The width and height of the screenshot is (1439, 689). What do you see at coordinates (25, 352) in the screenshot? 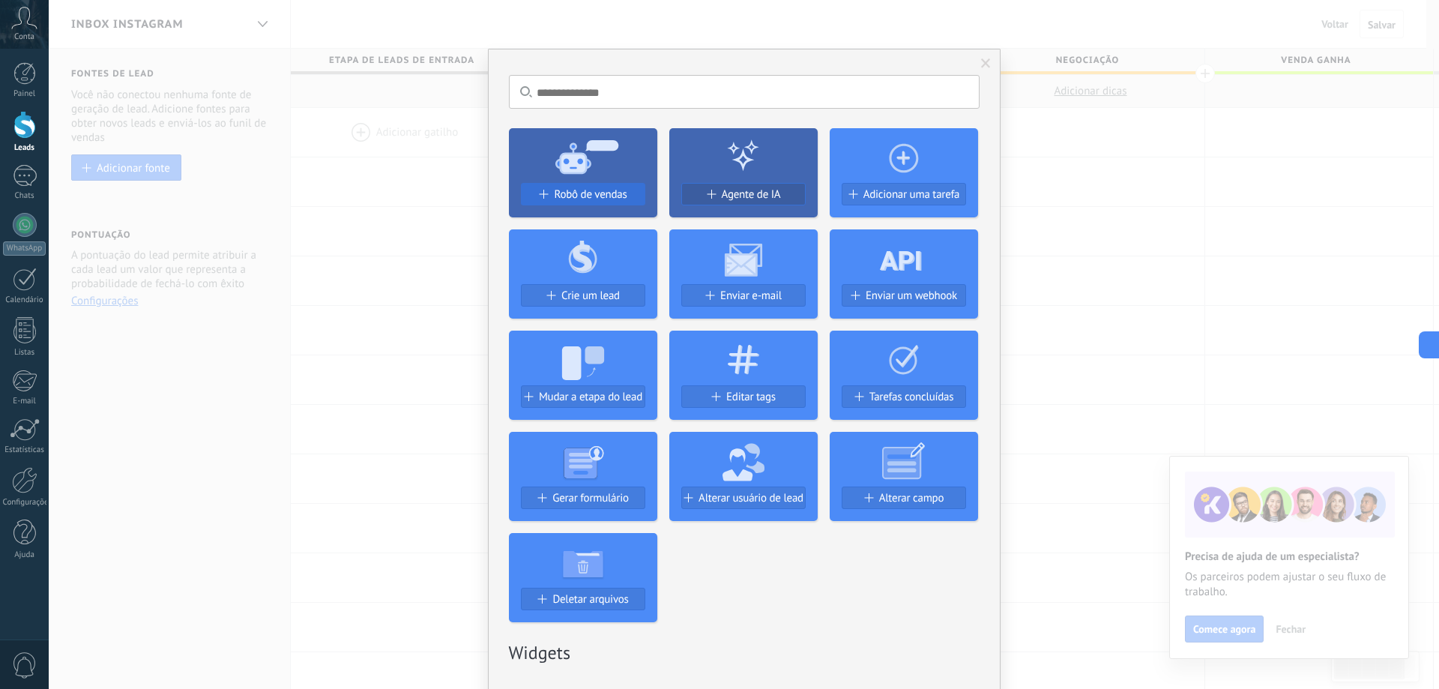
I see `div: Listas` at bounding box center [25, 352].